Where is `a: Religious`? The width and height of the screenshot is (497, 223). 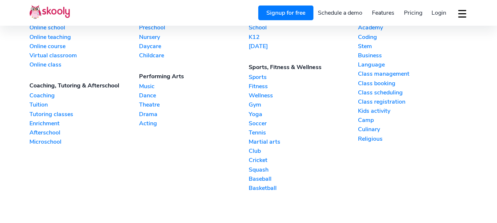 a: Religious is located at coordinates (413, 139).